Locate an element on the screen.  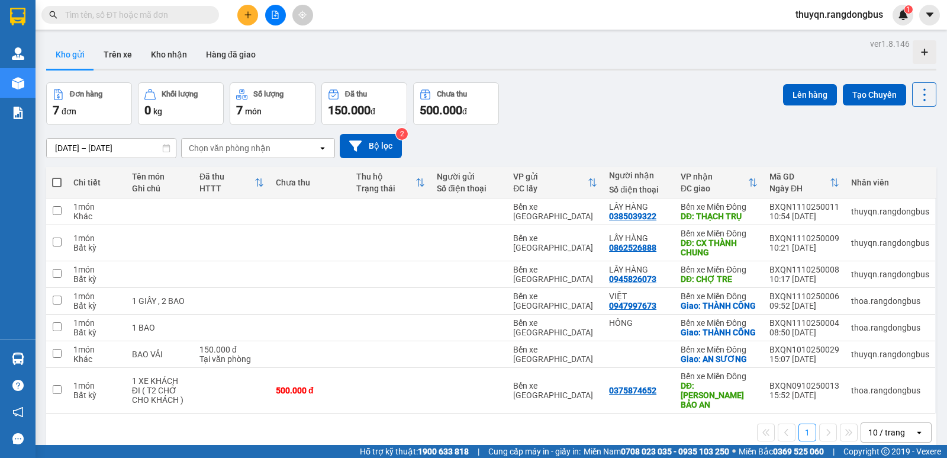
span: caret-down is located at coordinates (930, 15).